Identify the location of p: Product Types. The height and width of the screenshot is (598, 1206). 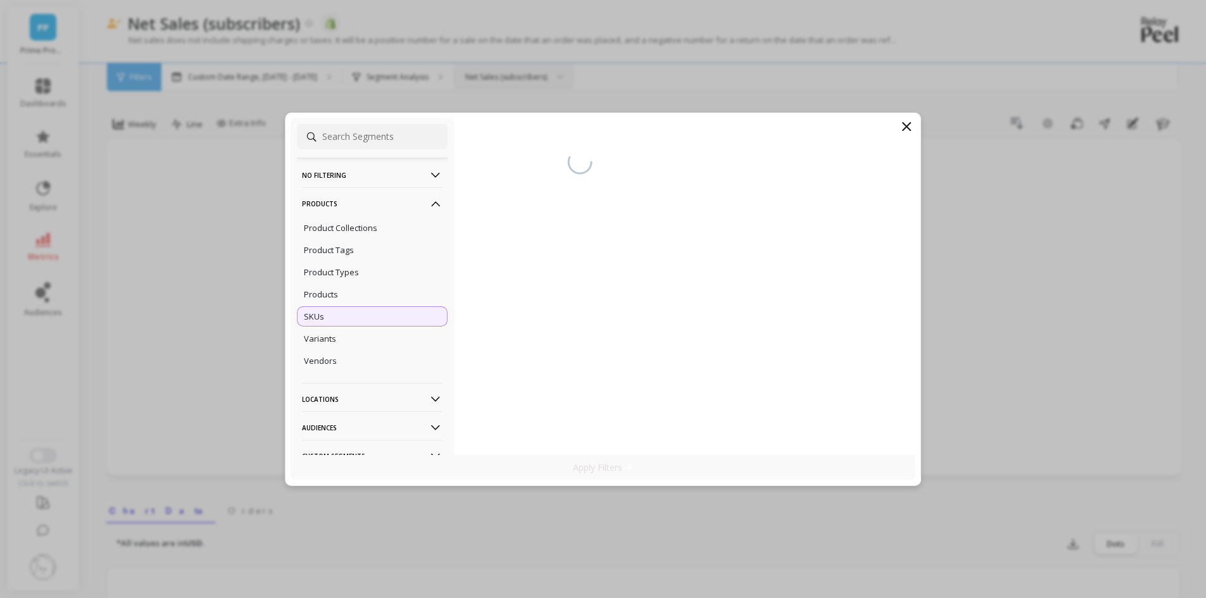
(331, 272).